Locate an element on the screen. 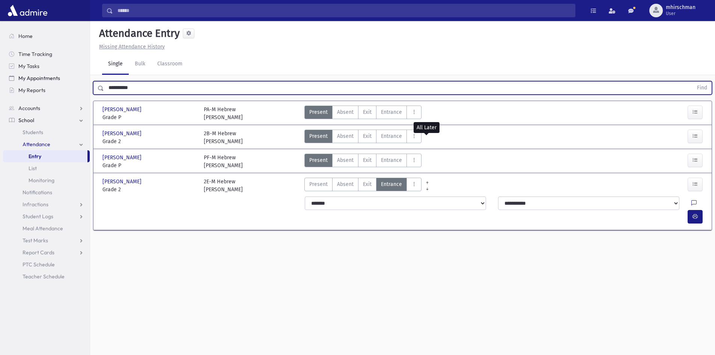  span: Home is located at coordinates (26, 36).